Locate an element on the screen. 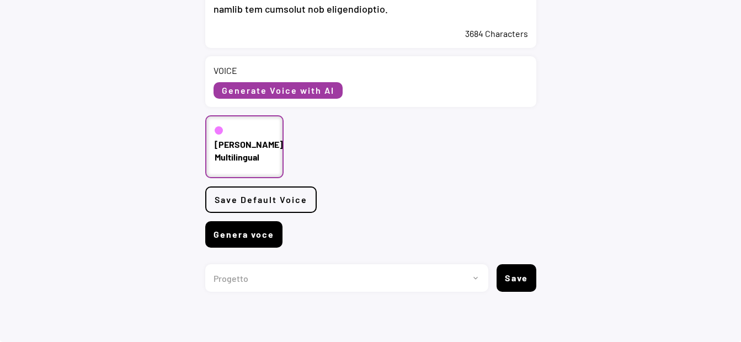 Image resolution: width=741 pixels, height=342 pixels. div: 3684 Characters is located at coordinates (371, 34).